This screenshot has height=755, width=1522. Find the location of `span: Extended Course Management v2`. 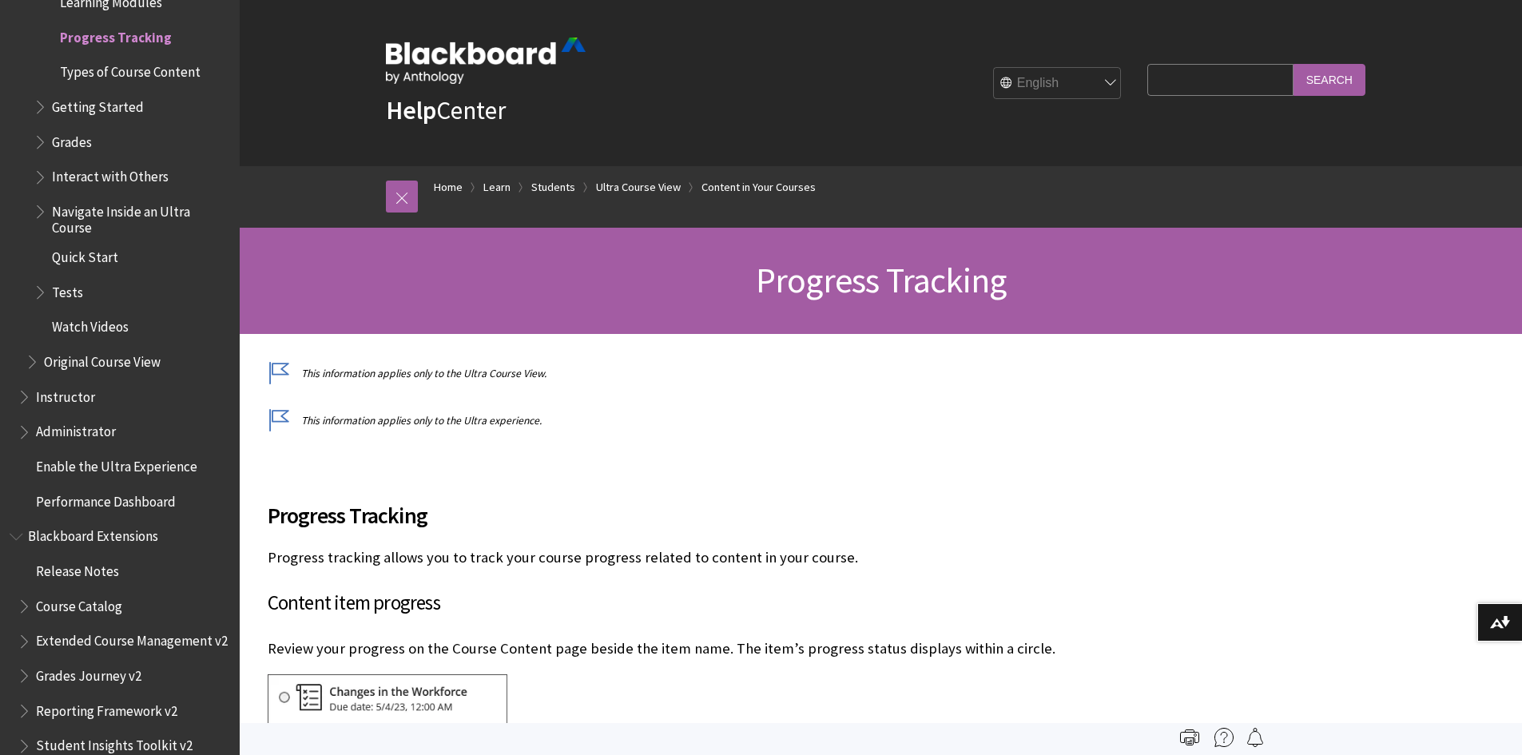

span: Extended Course Management v2 is located at coordinates (132, 638).